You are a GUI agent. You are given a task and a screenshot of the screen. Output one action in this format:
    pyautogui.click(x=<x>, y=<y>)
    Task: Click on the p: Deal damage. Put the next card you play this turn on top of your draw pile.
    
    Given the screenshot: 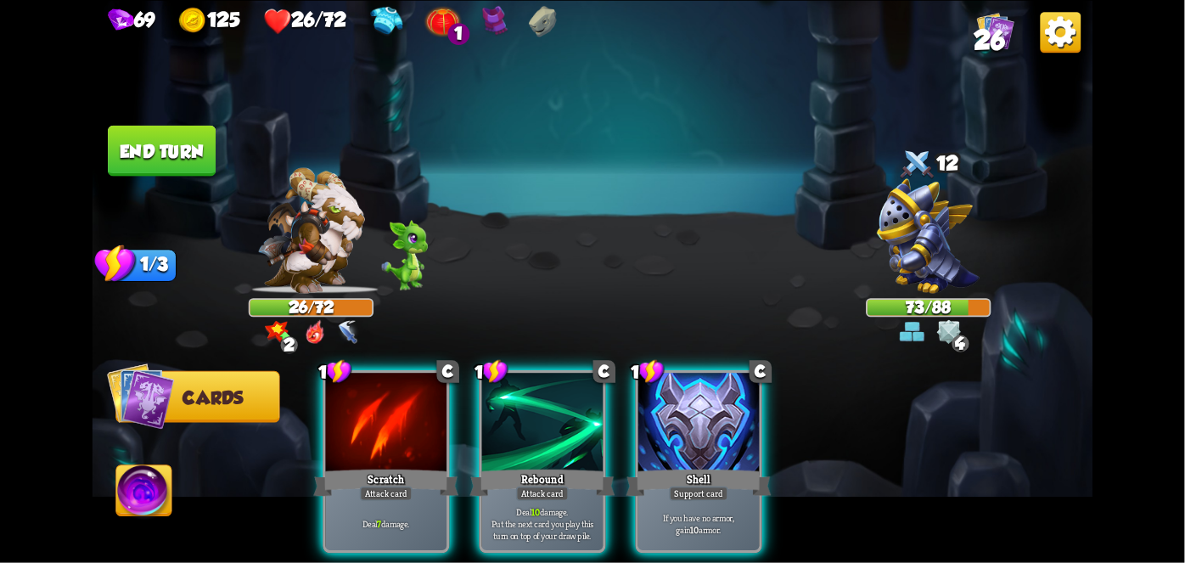 What is the action you would take?
    pyautogui.click(x=541, y=524)
    